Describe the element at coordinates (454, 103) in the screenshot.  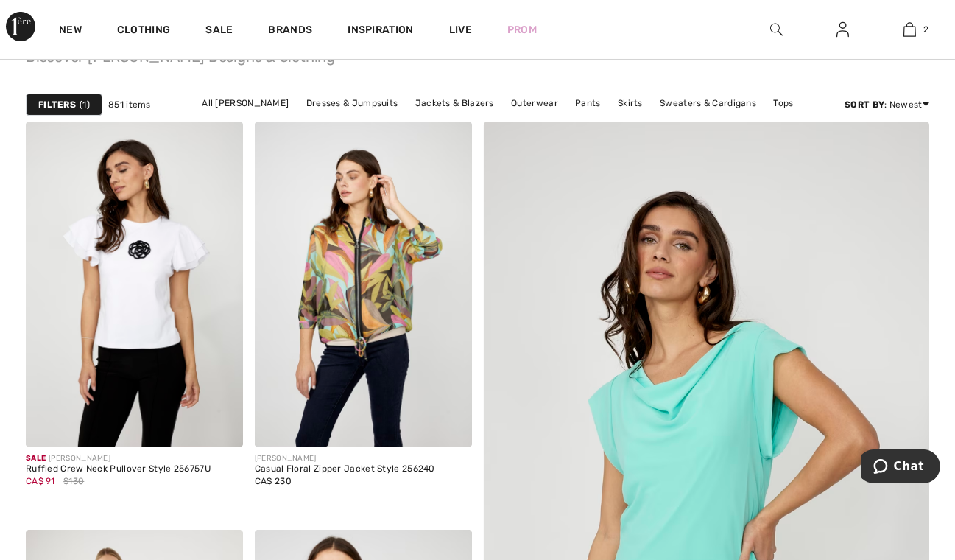
I see `a: Jackets & Blazers` at that location.